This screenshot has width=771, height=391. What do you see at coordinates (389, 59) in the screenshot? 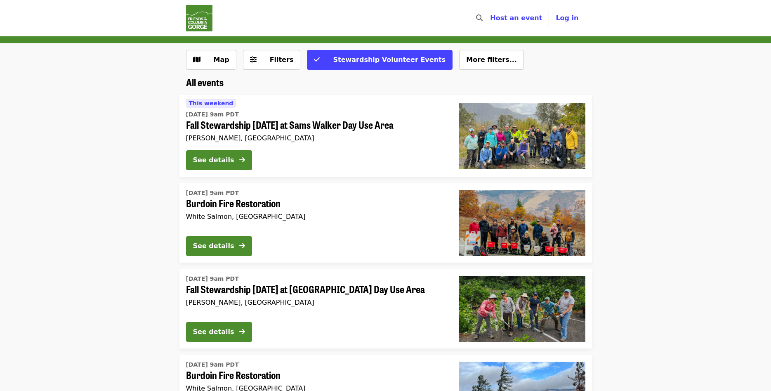
I see `span: Stewardship Volunteer Events` at bounding box center [389, 59].